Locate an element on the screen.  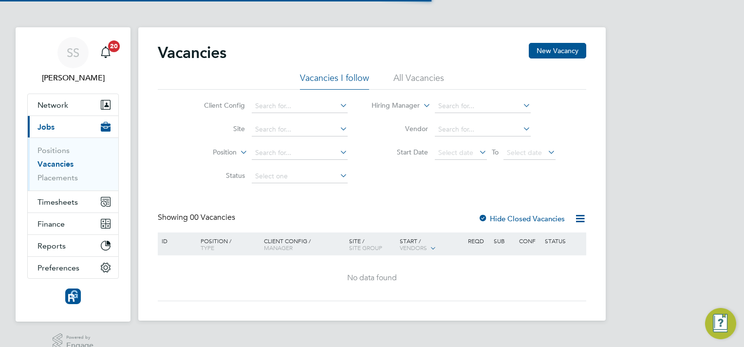
span: Powered by is located at coordinates (80, 337).